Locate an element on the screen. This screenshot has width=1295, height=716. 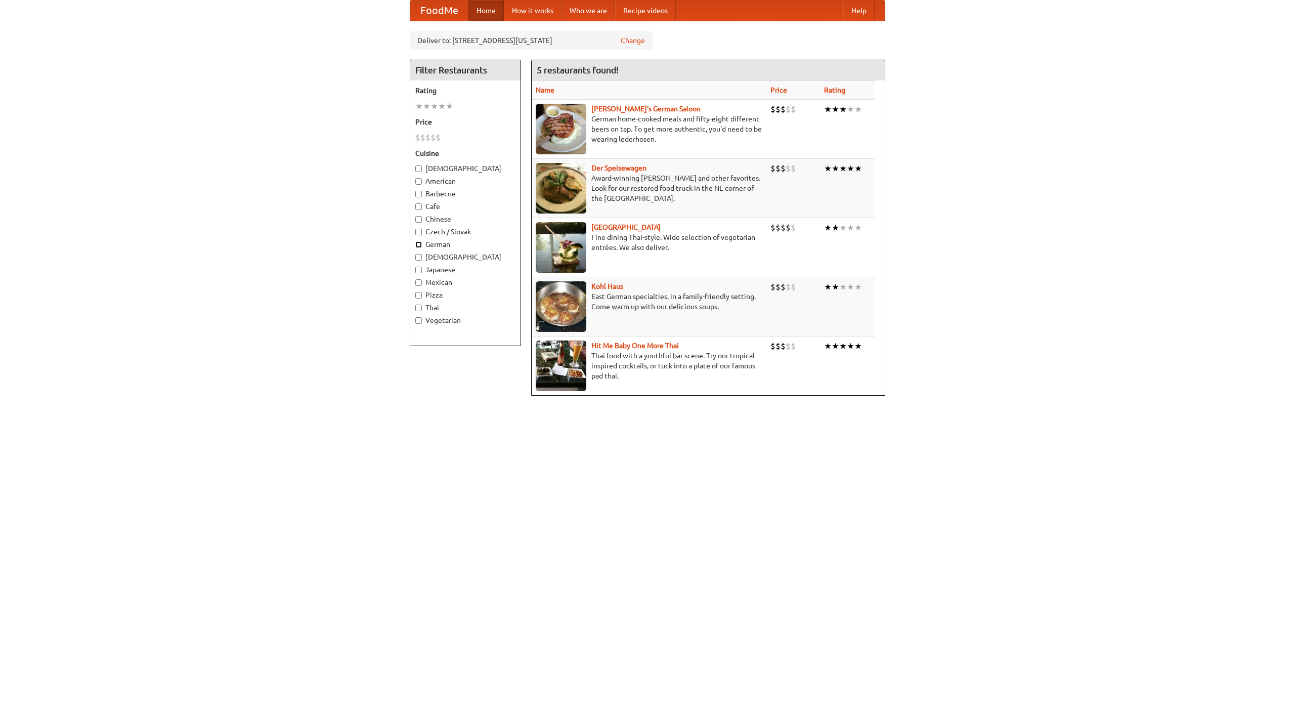
img: esthers.jpg is located at coordinates (561, 129).